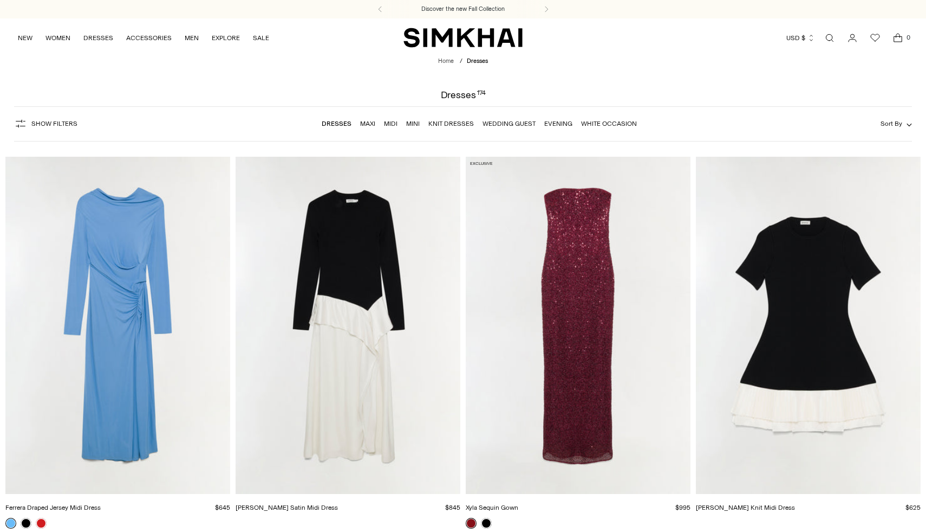  I want to click on a: Ornella Knit Satin Midi Dress, so click(348, 325).